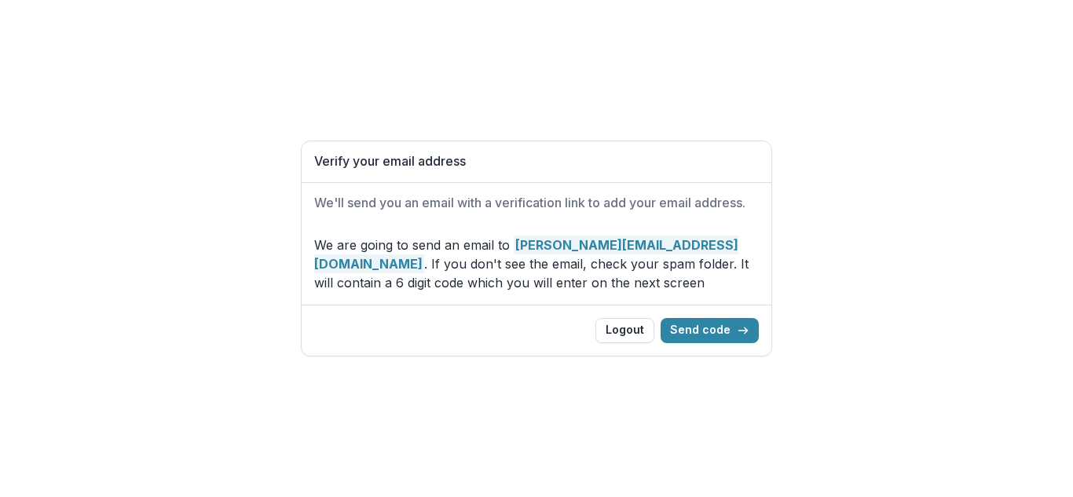 The height and width of the screenshot is (497, 1073). What do you see at coordinates (709, 331) in the screenshot?
I see `button: Send code` at bounding box center [709, 331].